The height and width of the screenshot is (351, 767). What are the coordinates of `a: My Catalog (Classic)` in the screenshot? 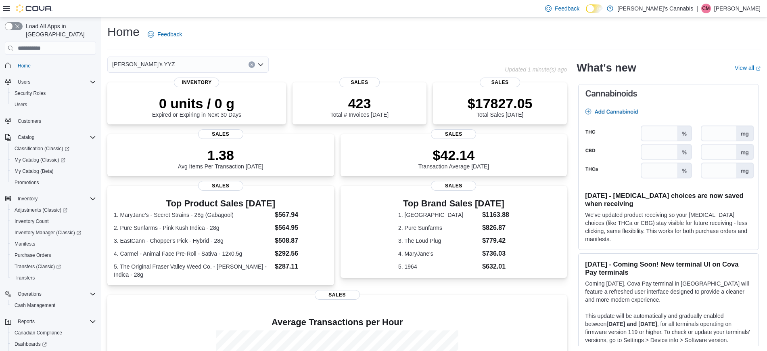 It's located at (40, 160).